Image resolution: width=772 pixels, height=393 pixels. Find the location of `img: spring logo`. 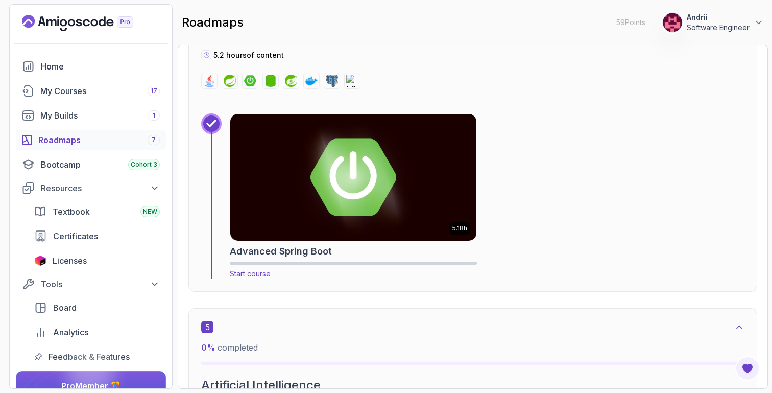

img: spring logo is located at coordinates (230, 81).